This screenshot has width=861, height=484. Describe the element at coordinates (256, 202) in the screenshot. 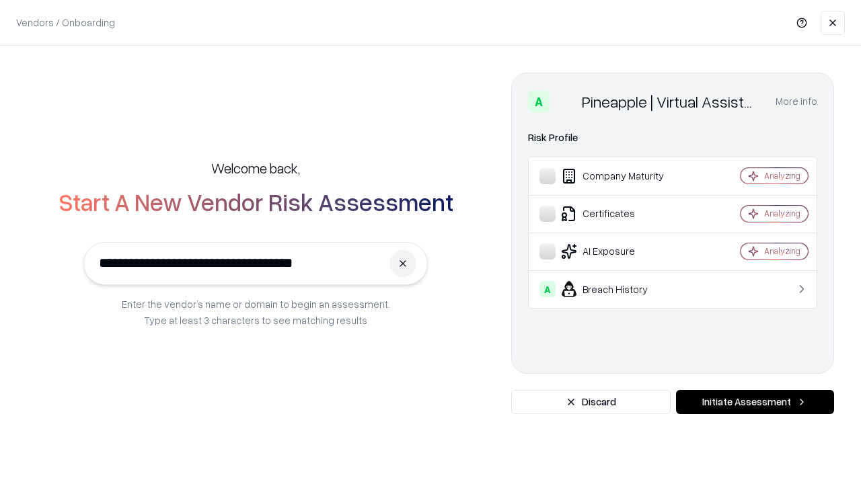

I see `h2: Start A New Vendor Risk Assessment` at that location.